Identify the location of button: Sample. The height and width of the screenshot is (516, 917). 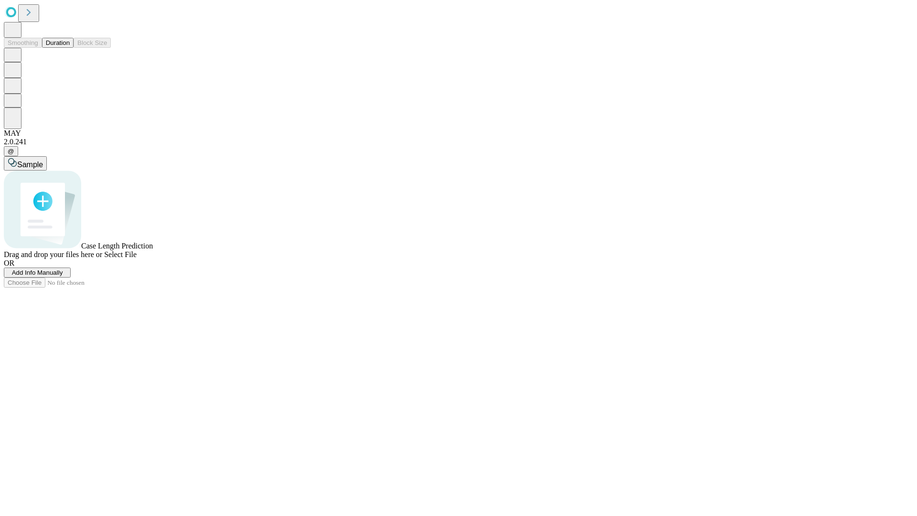
(25, 163).